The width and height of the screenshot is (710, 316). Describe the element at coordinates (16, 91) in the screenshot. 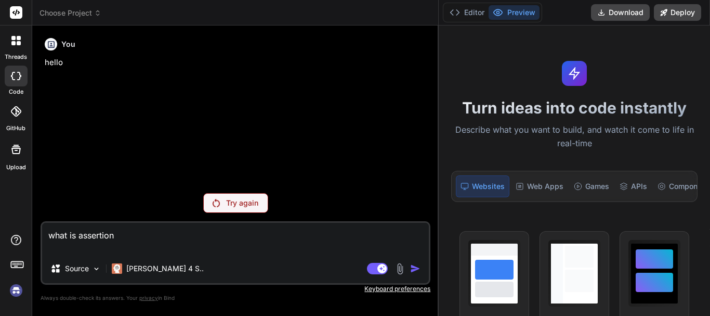

I see `label: code` at that location.